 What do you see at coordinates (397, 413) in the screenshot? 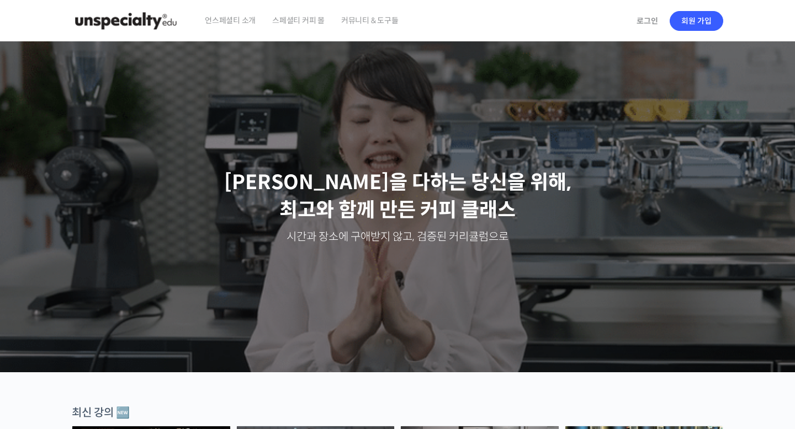
I see `div: 최신 강의 🆕` at bounding box center [397, 413].